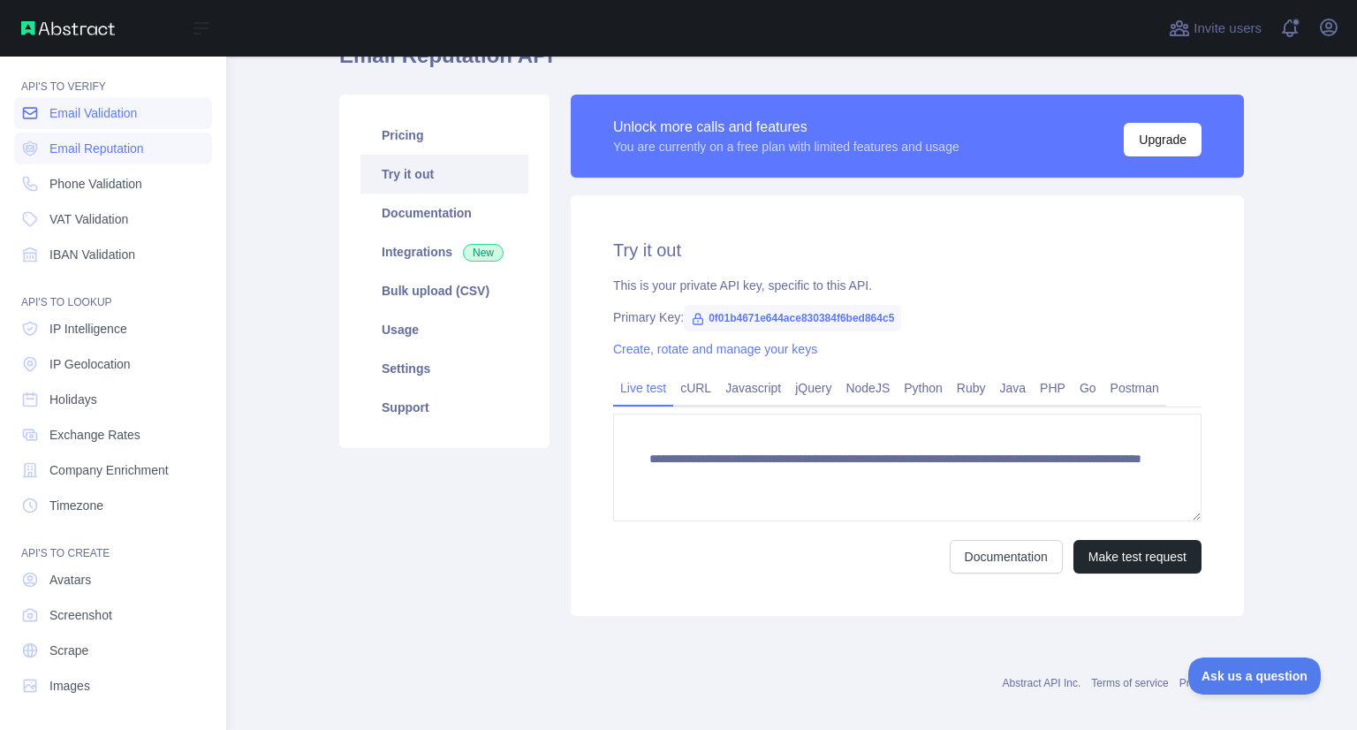  I want to click on span: IP Geolocation, so click(90, 364).